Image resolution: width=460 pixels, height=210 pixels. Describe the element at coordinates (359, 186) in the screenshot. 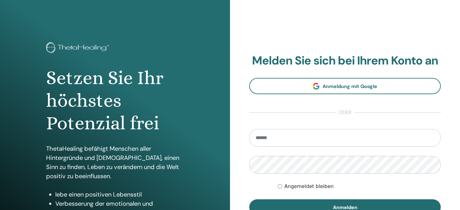

I see `div: Keep me authenticated indefinitely or until I manually logout` at that location.